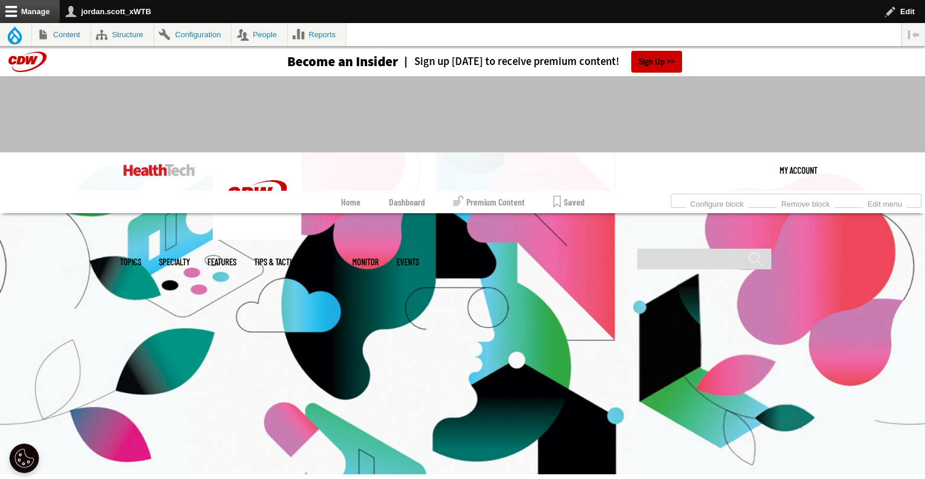 This screenshot has height=479, width=925. What do you see at coordinates (407, 202) in the screenshot?
I see `a: Dashboard` at bounding box center [407, 202].